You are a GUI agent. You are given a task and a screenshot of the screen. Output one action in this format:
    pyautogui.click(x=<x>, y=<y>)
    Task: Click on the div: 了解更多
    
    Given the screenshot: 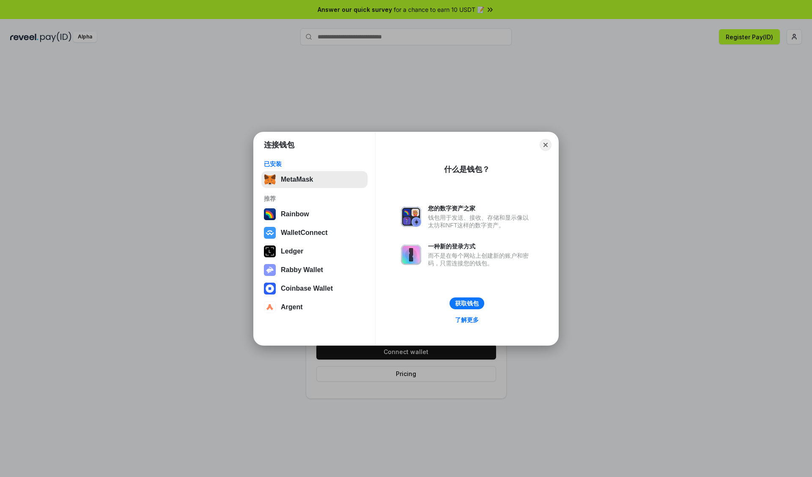 What is the action you would take?
    pyautogui.click(x=467, y=320)
    